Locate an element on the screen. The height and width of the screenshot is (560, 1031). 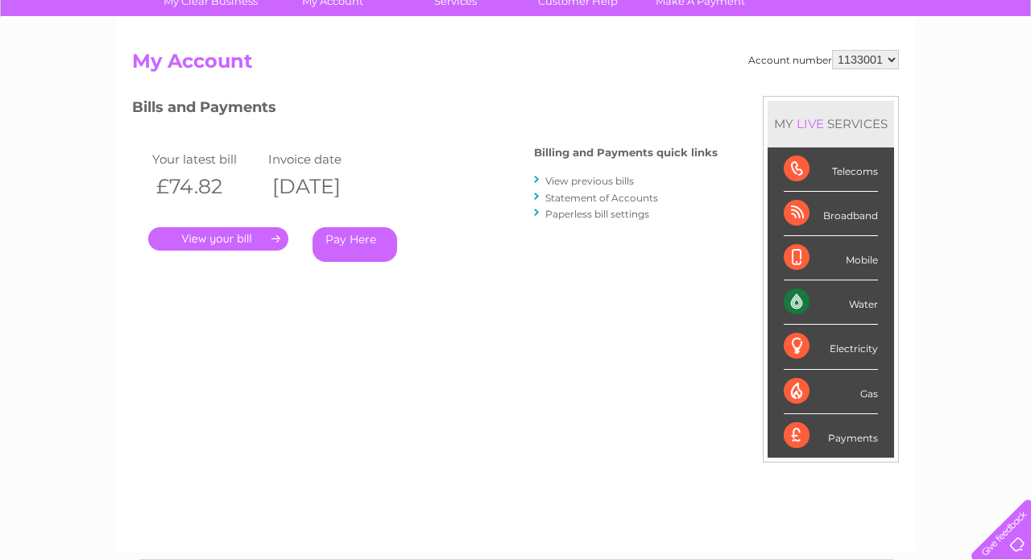
div: Water is located at coordinates (831, 302).